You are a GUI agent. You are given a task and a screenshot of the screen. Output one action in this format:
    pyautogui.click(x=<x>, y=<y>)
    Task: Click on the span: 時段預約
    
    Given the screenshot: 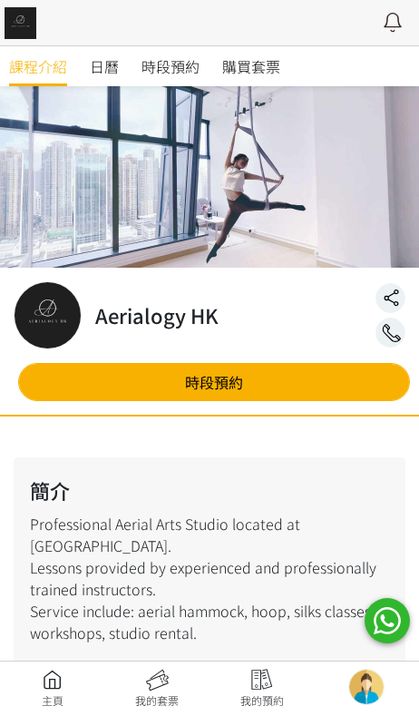 What is the action you would take?
    pyautogui.click(x=171, y=66)
    